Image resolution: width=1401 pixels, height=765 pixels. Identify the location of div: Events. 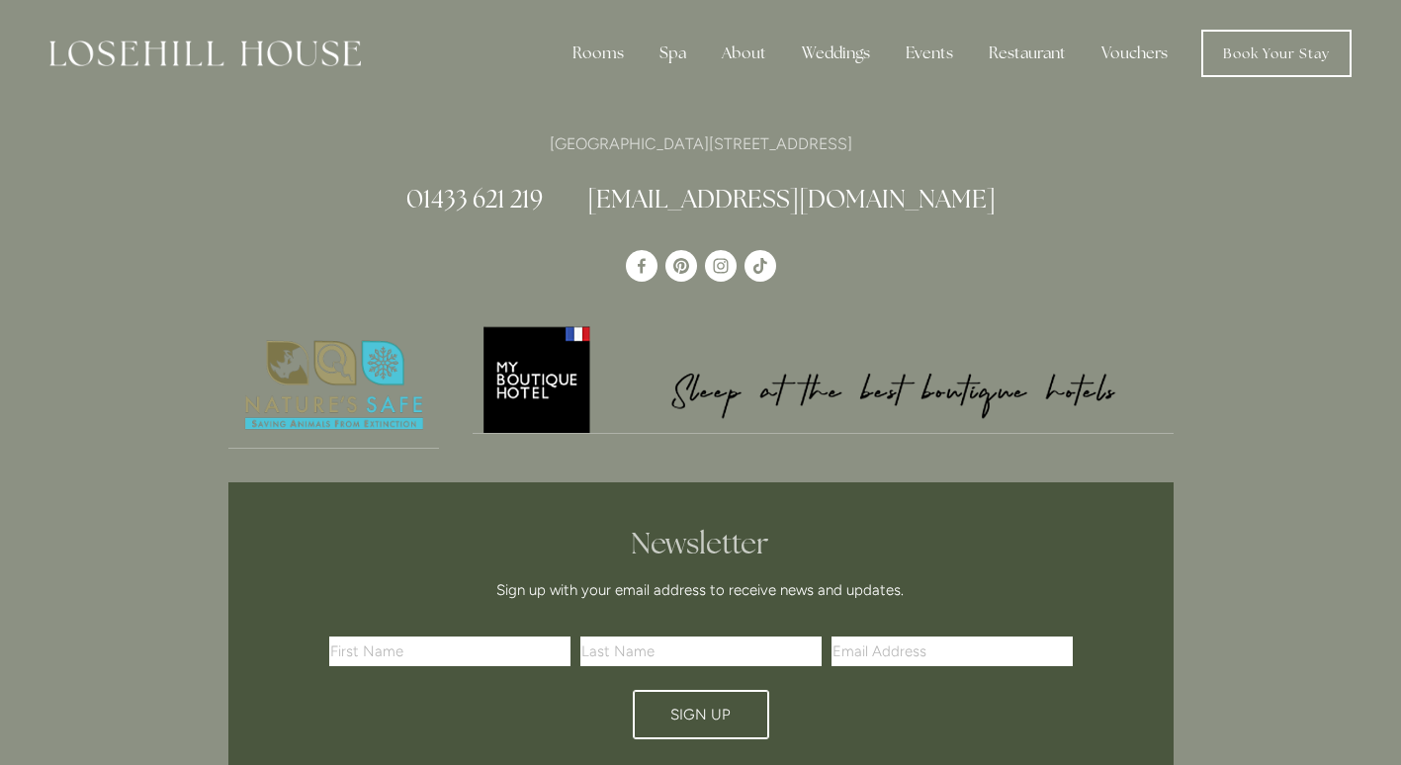
(930, 53).